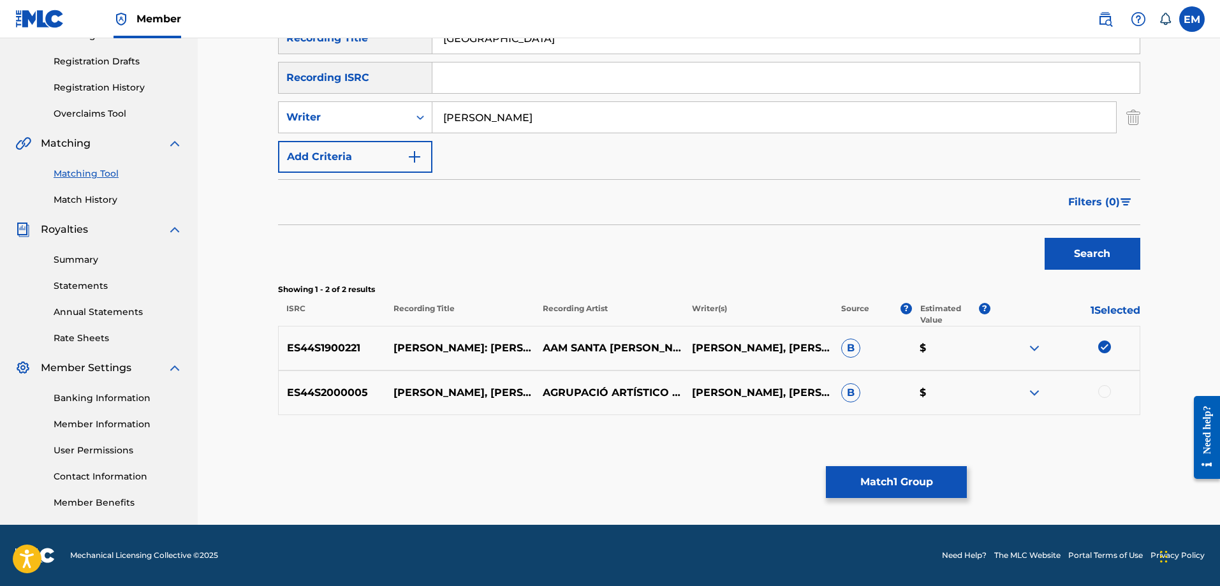 The width and height of the screenshot is (1220, 586). I want to click on a: Overclaims Tool, so click(118, 113).